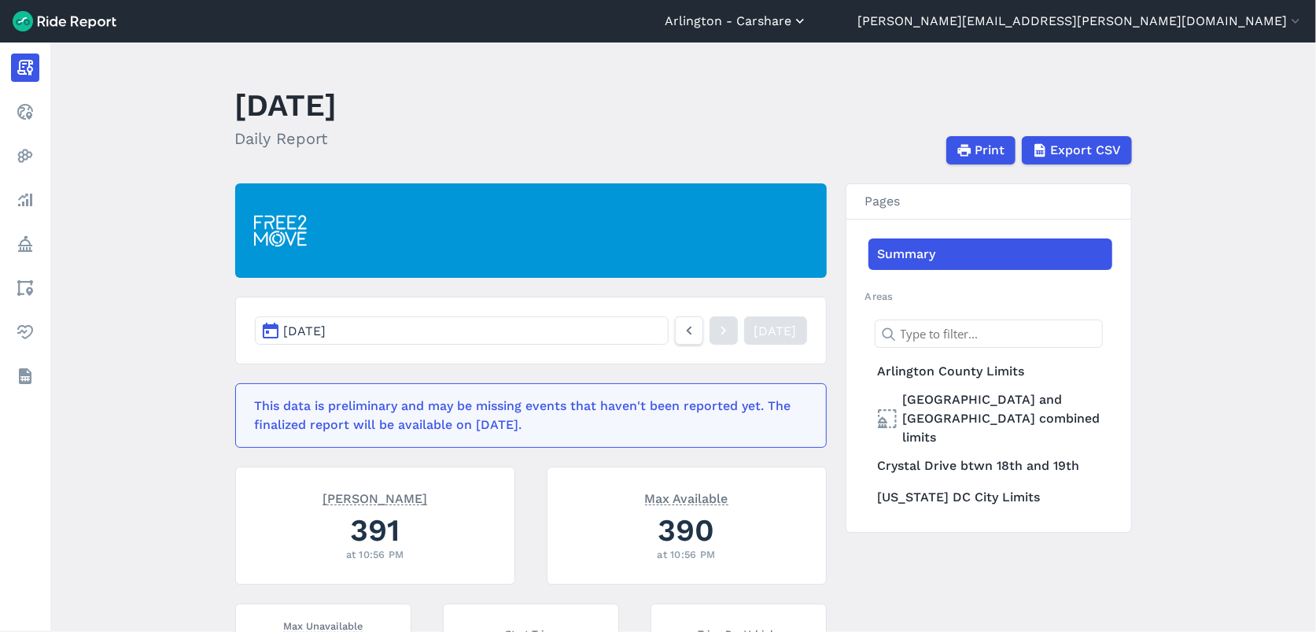 The width and height of the screenshot is (1316, 632). What do you see at coordinates (25, 288) in the screenshot?
I see `a: Areas` at bounding box center [25, 288].